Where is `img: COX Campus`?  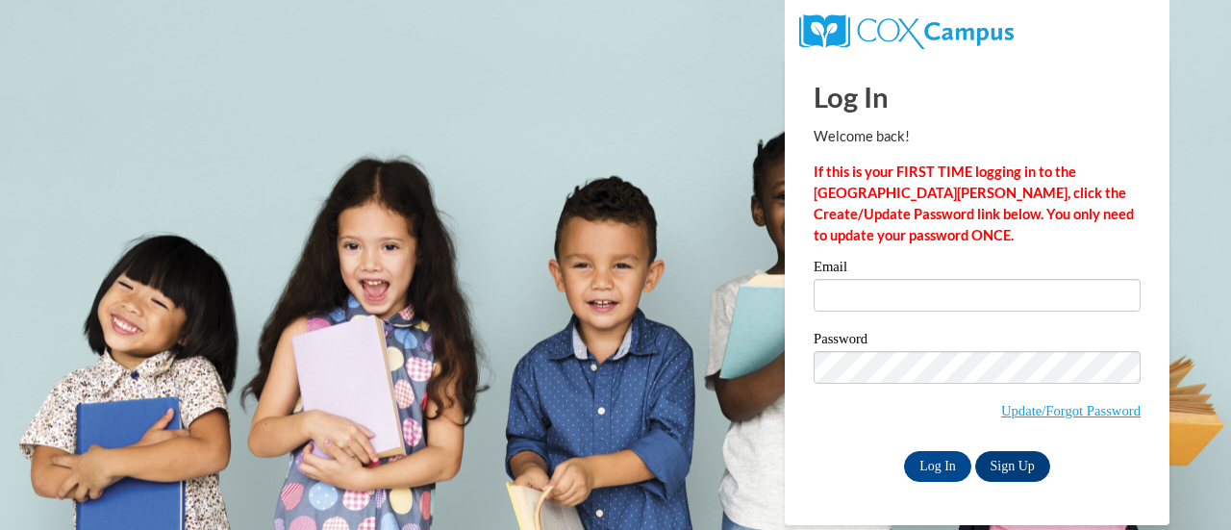
img: COX Campus is located at coordinates (906, 32).